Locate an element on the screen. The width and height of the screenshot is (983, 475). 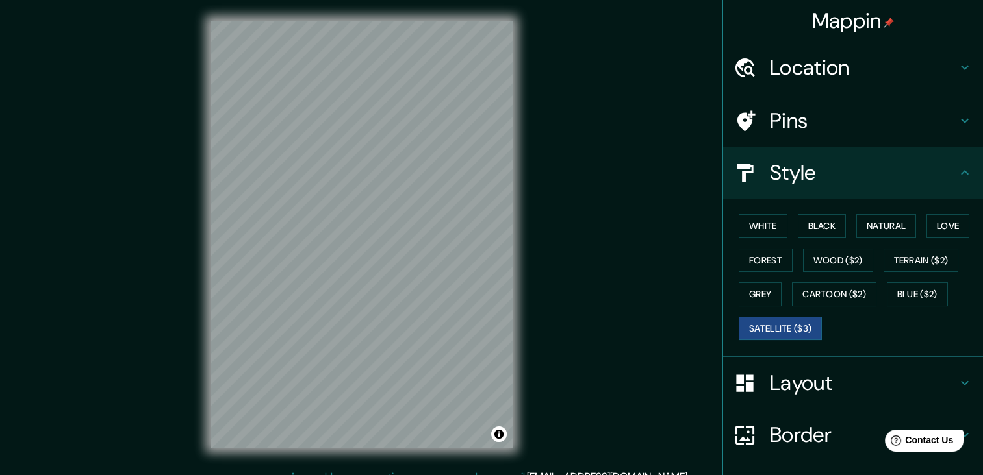
h4: Pins is located at coordinates (863, 121).